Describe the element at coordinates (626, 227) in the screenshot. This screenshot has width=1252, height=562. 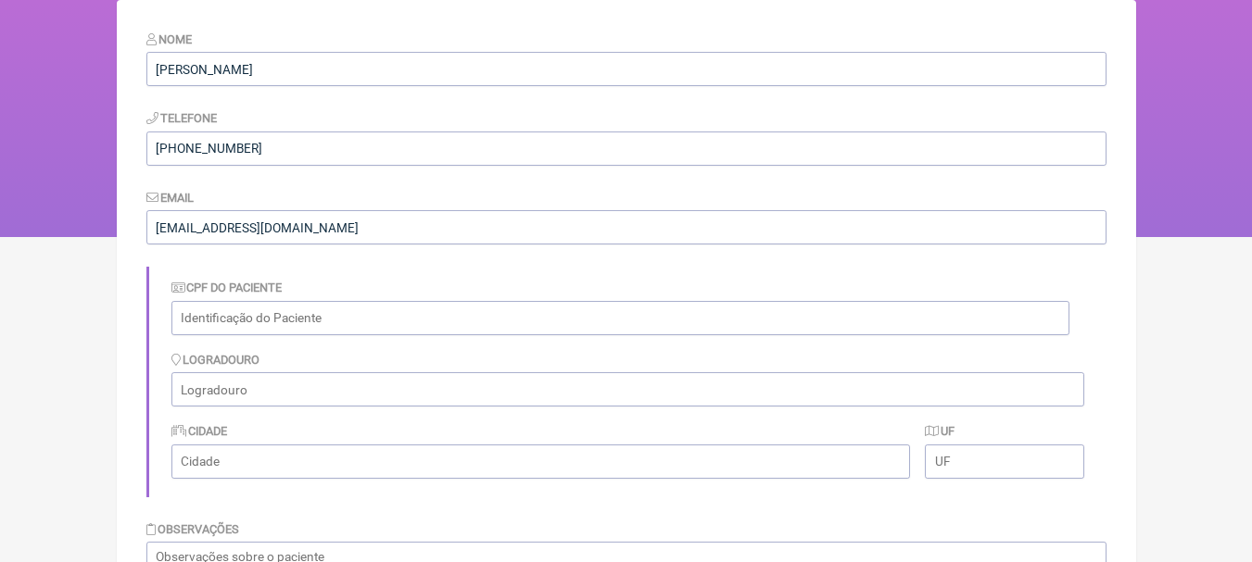
I see `input: paciente@email.com` at that location.